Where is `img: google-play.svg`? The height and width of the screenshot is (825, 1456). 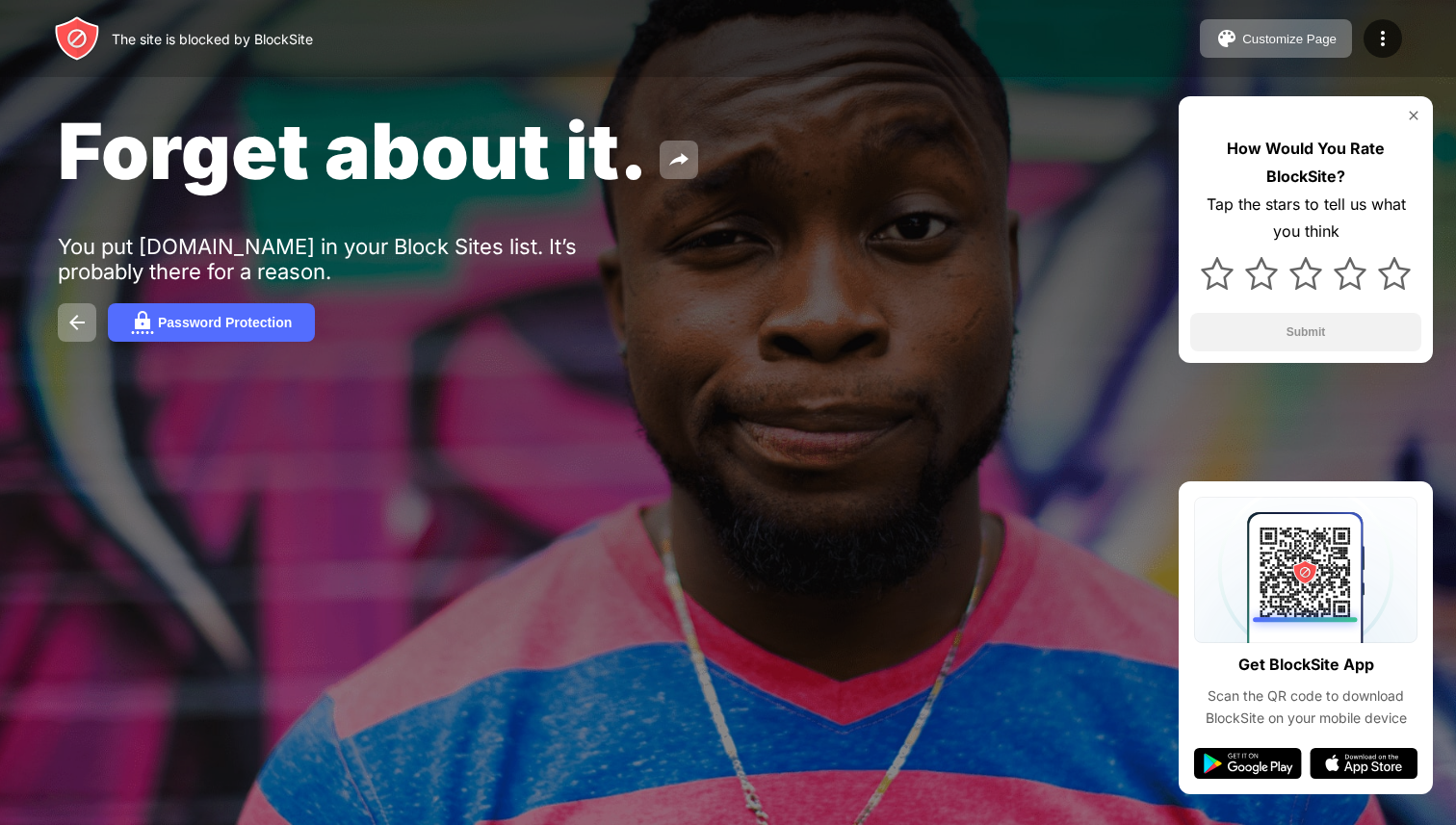 img: google-play.svg is located at coordinates (1248, 764).